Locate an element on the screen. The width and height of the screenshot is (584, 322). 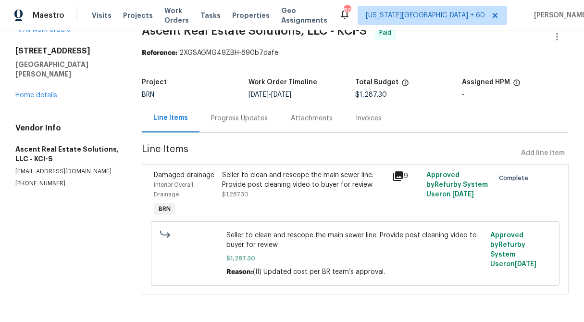
div: 868 is located at coordinates (347, 11).